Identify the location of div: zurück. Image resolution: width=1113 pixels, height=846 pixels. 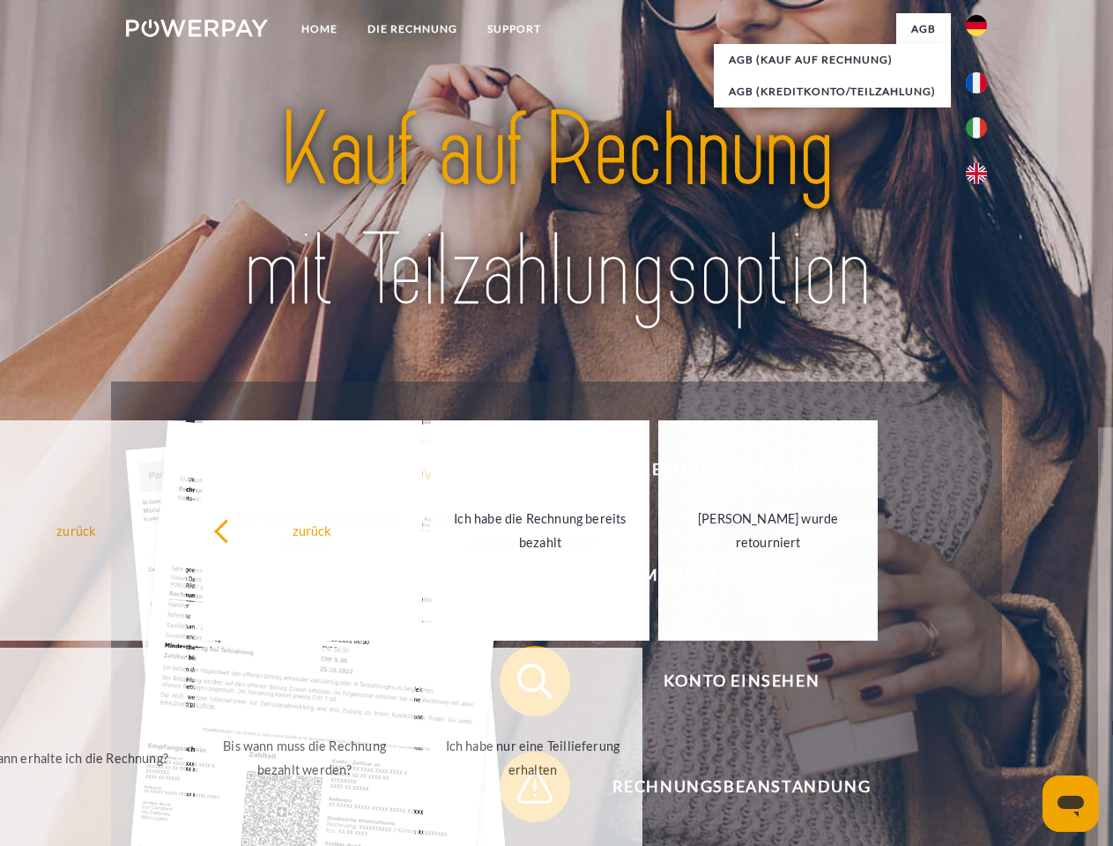
(312, 530).